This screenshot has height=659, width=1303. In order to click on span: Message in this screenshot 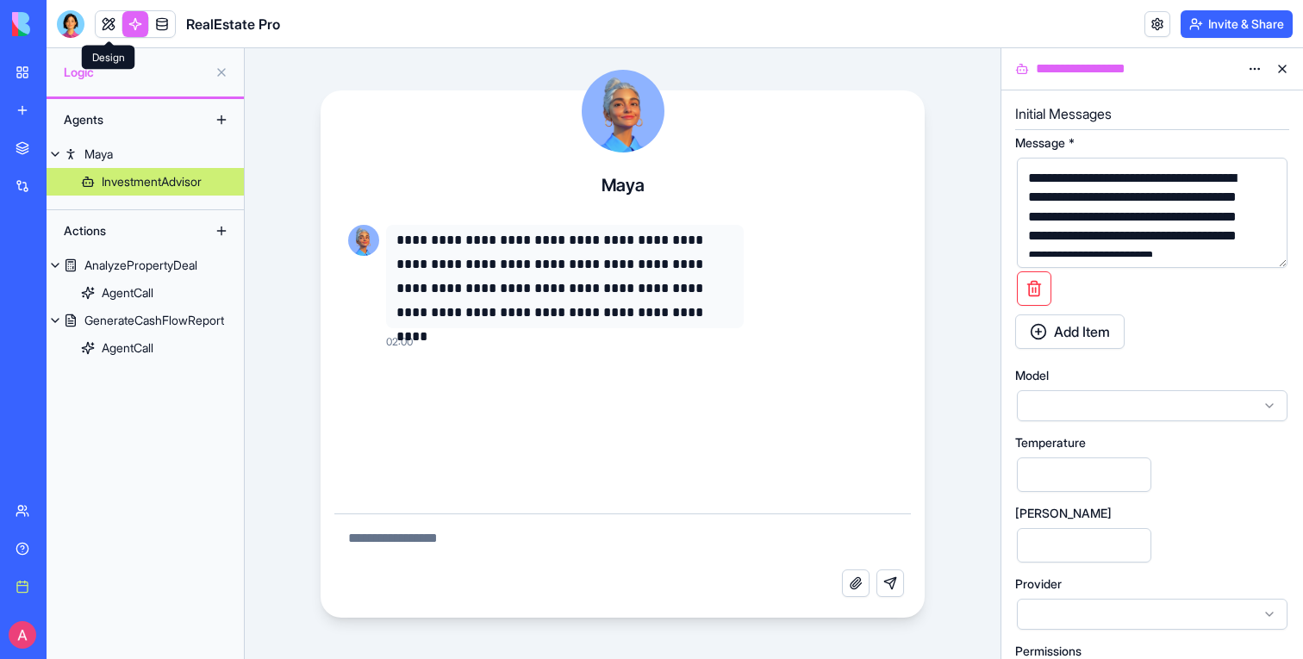, I will do `click(1040, 143)`.